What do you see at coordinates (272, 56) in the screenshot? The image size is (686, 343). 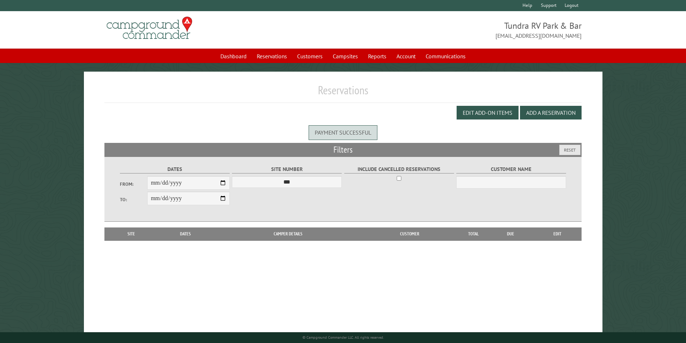 I see `a: Reservations` at bounding box center [272, 56].